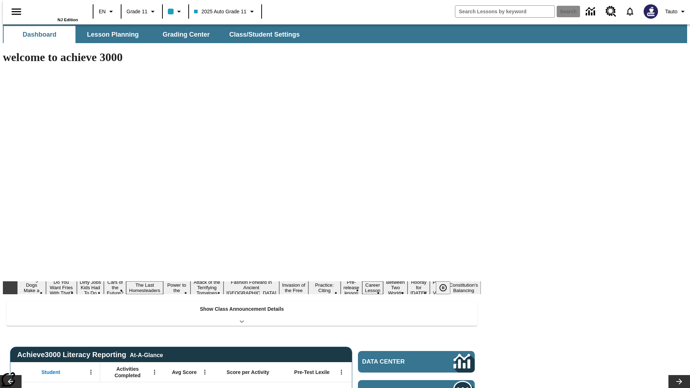 The width and height of the screenshot is (690, 388). Describe the element at coordinates (51, 372) in the screenshot. I see `span: Student` at that location.